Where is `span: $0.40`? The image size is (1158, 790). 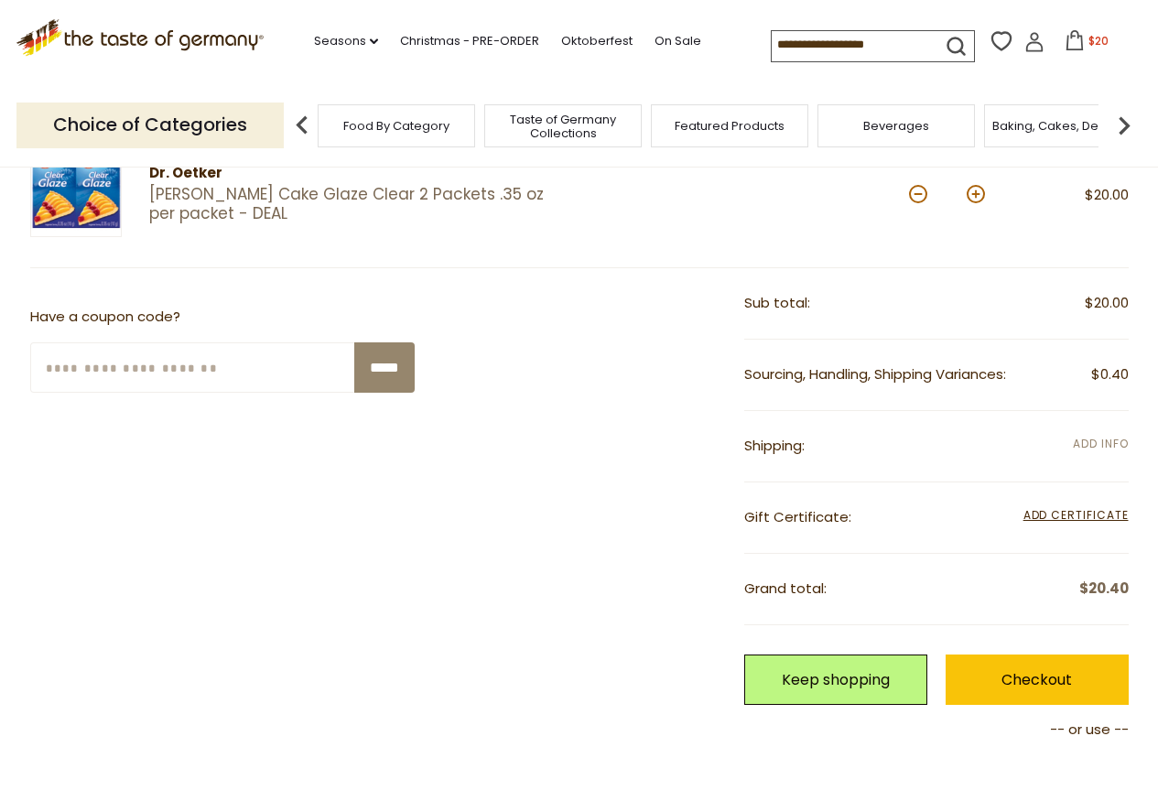
span: $0.40 is located at coordinates (1109, 374).